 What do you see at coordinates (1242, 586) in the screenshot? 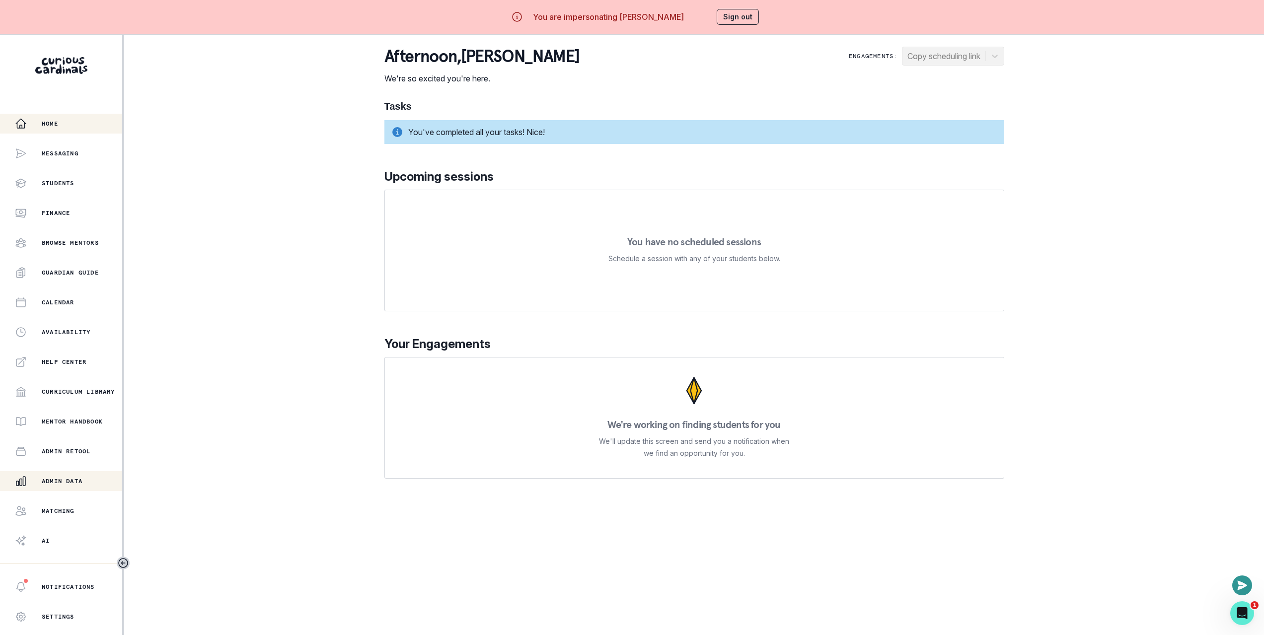
I see `button: Open or close messaging widget` at bounding box center [1242, 586].